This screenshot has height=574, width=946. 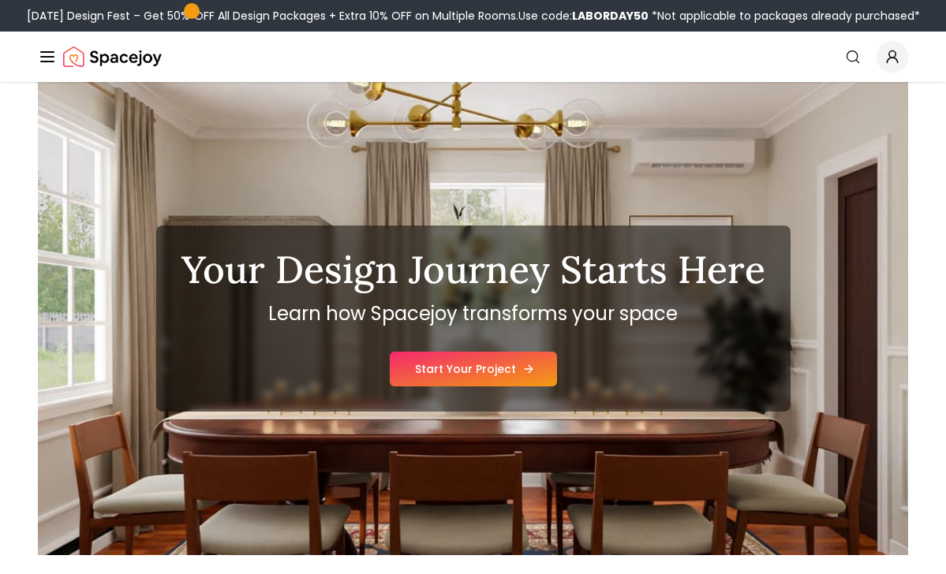 What do you see at coordinates (784, 16) in the screenshot?
I see `span: *Not applicable to packages already purchased*` at bounding box center [784, 16].